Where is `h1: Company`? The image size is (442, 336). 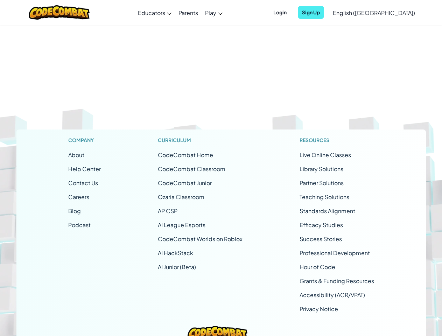 h1: Company is located at coordinates (84, 140).